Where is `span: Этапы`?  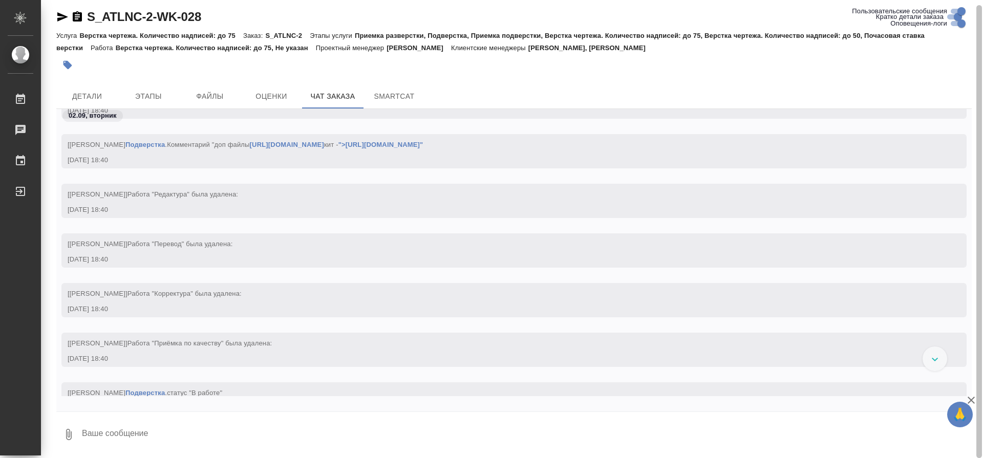 span: Этапы is located at coordinates (149, 96).